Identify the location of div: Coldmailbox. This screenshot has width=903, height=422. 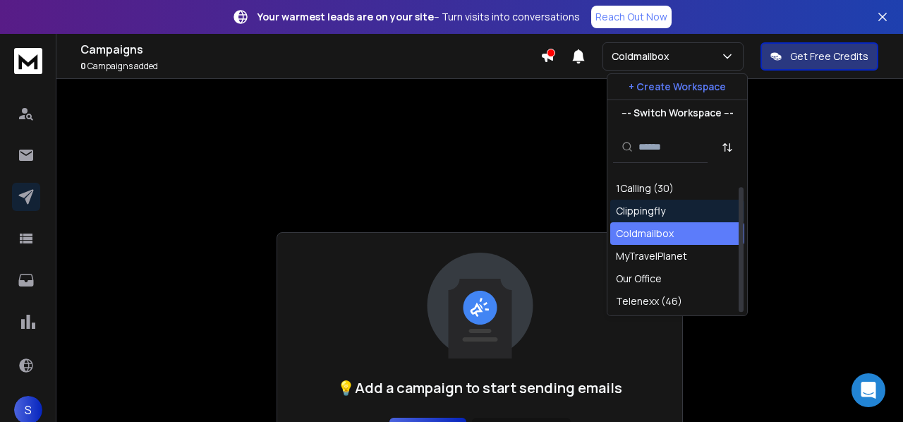
(645, 234).